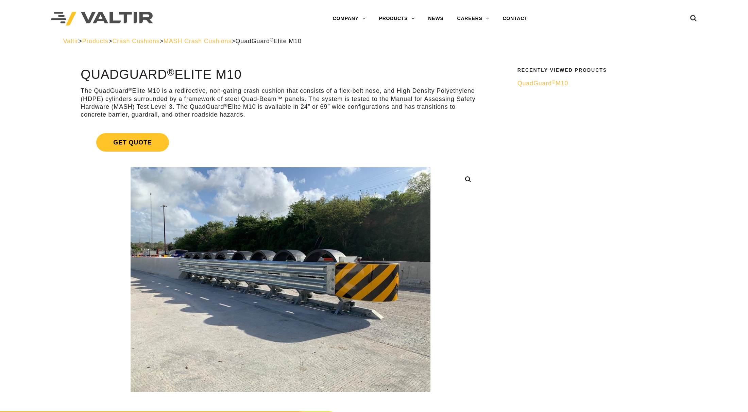  Describe the element at coordinates (136, 41) in the screenshot. I see `a: Crash Cushions` at that location.